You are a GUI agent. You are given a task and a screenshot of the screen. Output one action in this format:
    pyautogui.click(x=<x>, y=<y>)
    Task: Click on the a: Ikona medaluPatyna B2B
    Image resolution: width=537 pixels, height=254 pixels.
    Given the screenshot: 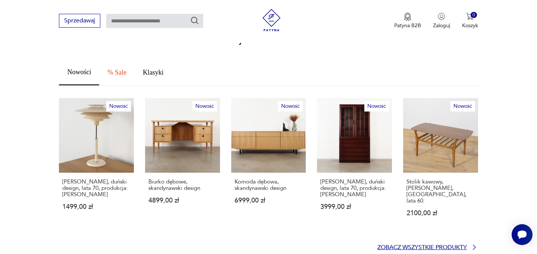 What is the action you would take?
    pyautogui.click(x=407, y=21)
    